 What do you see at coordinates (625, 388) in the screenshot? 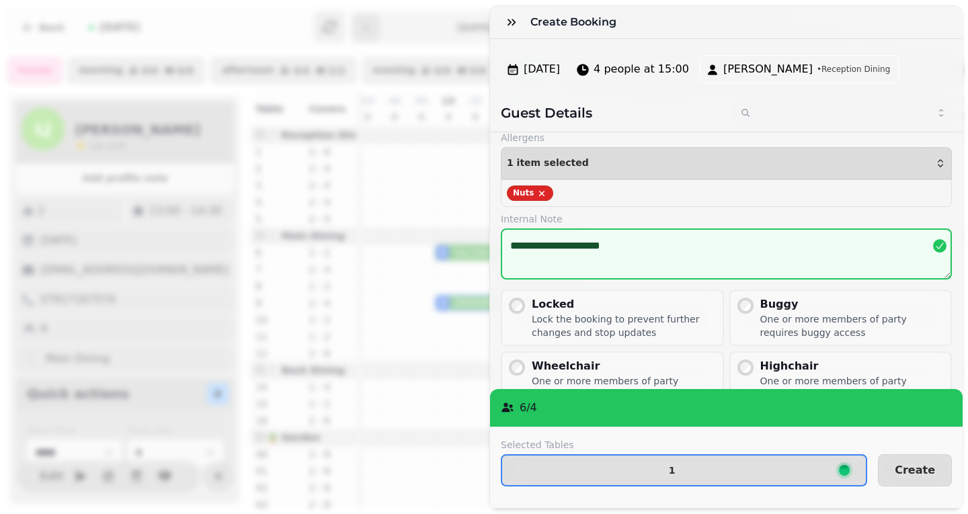
I see `div: One or more members of party requires wheelchair access` at bounding box center [625, 388].